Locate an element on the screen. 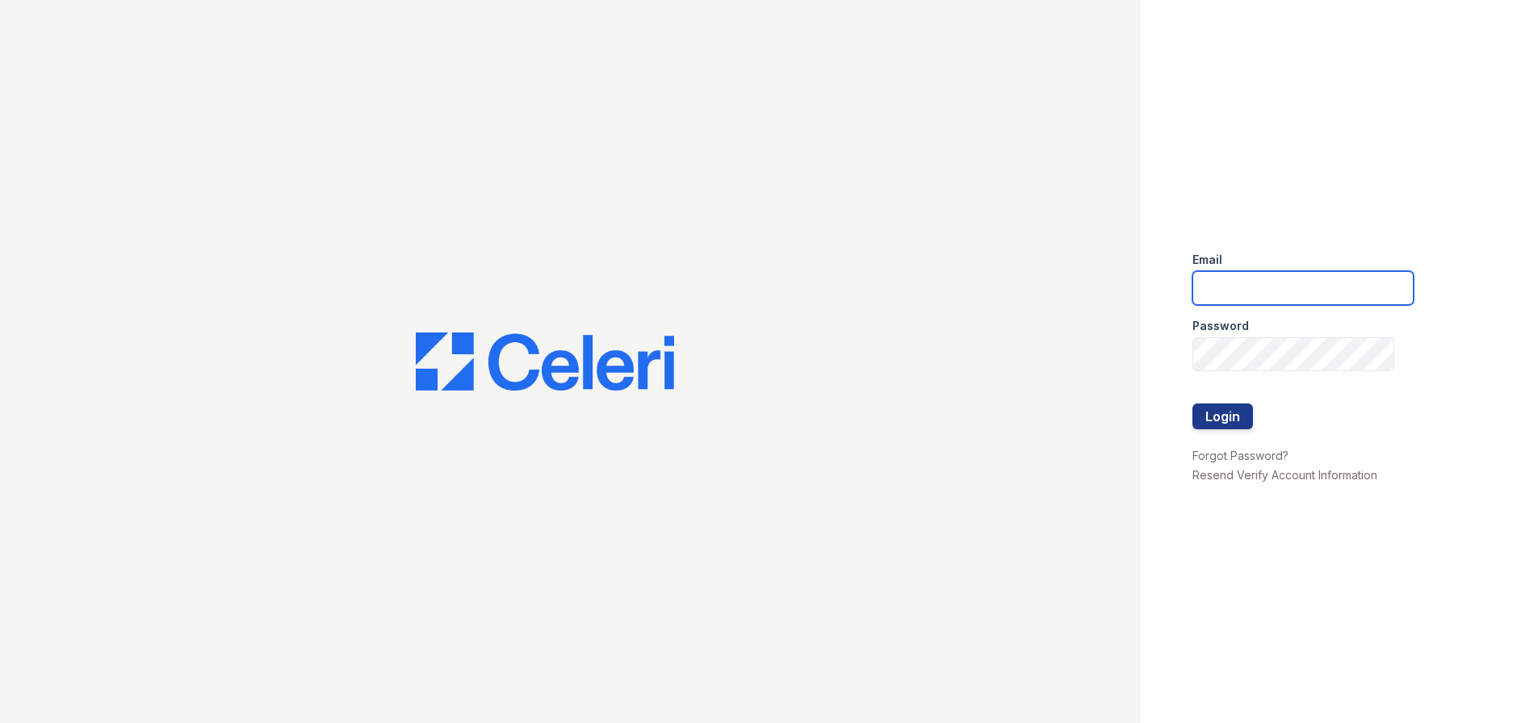 Image resolution: width=1521 pixels, height=723 pixels. a: Forgot Password? is located at coordinates (1240, 455).